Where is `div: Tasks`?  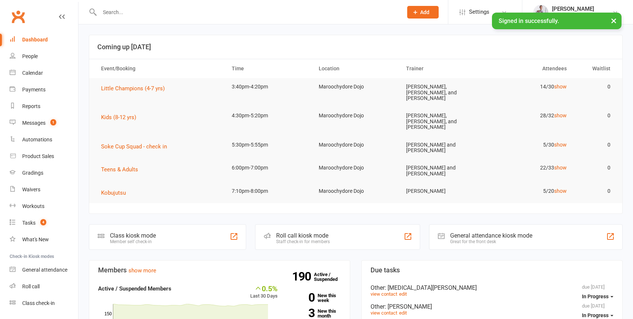 div: Tasks is located at coordinates (29, 223).